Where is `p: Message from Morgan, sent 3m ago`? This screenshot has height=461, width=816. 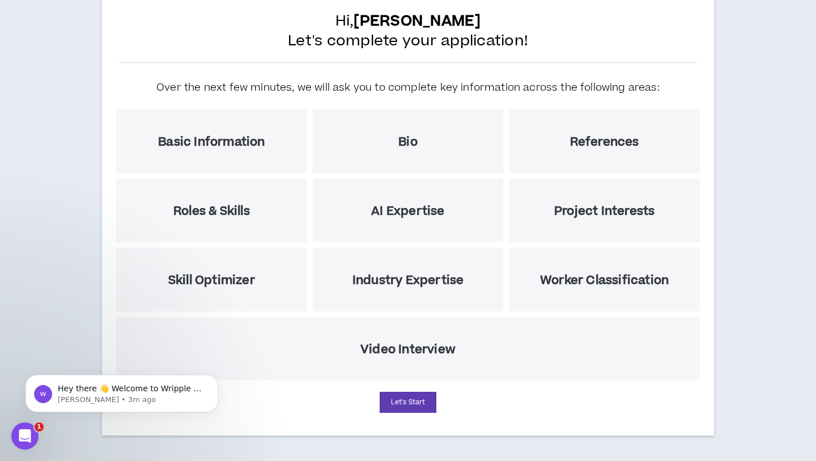 p: Message from Morgan, sent 3m ago is located at coordinates (122, 49).